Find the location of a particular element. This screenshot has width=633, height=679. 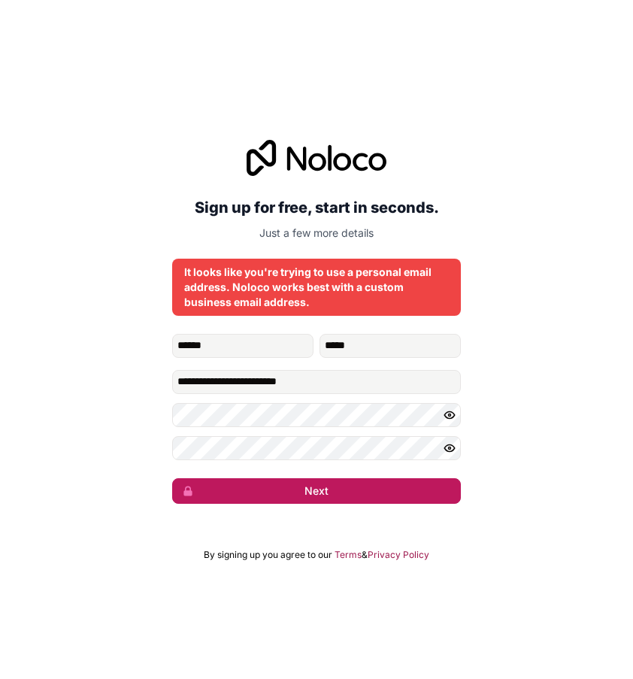

div: It looks like you're trying to use a personal email address. Noloco works best with a custom busi... is located at coordinates (317, 287).